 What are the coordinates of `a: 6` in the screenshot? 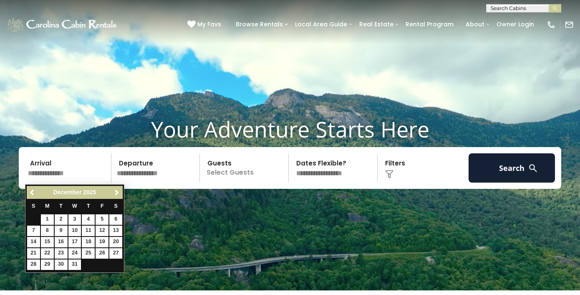 It's located at (116, 219).